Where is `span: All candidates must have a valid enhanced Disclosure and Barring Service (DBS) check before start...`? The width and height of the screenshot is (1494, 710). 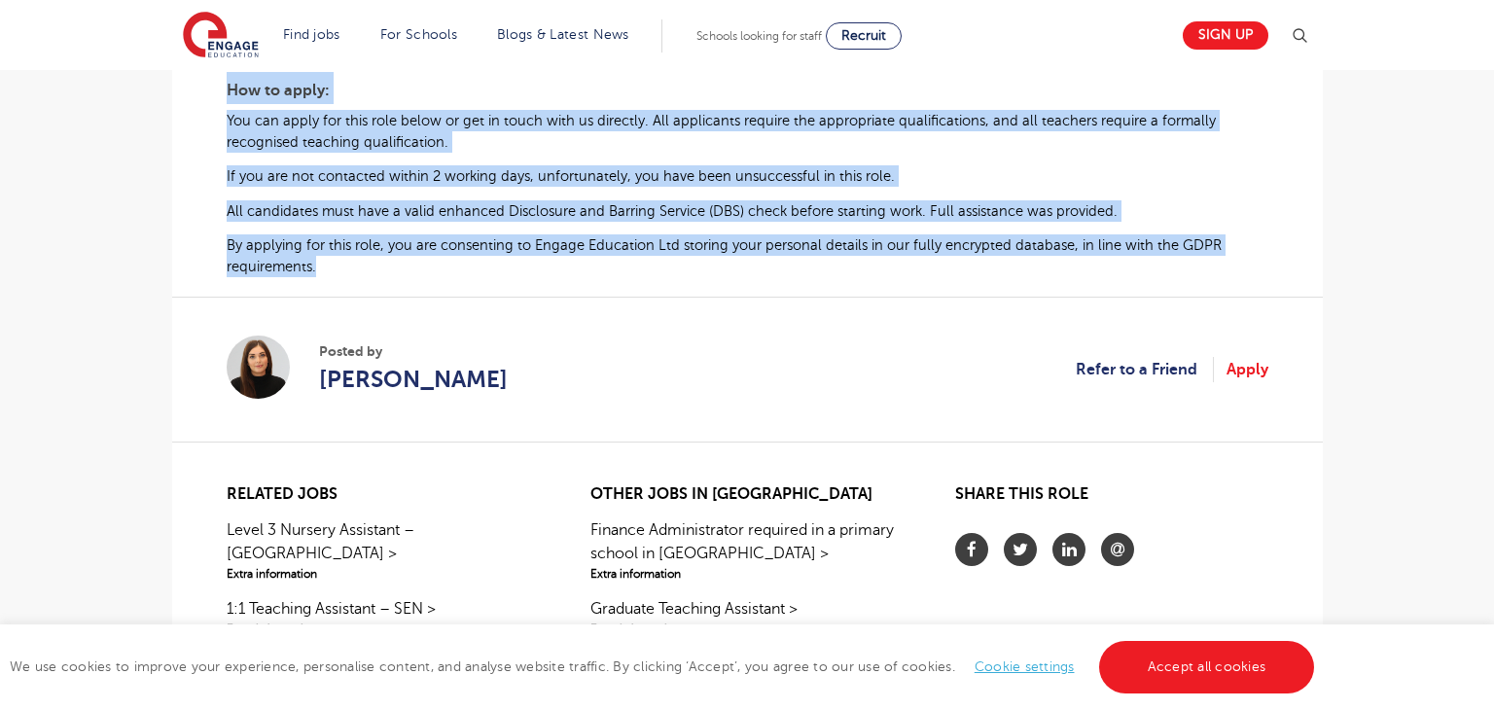
span: All candidates must have a valid enhanced Disclosure and Barring Service (DBS) check before start... is located at coordinates (672, 211).